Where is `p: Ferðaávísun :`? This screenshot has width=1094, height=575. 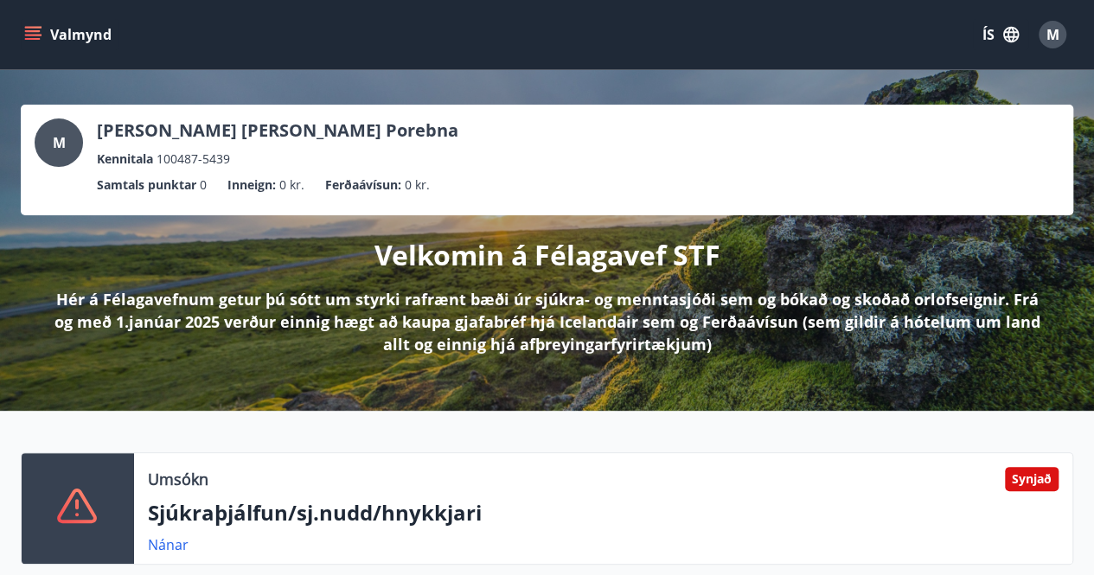 p: Ferðaávísun : is located at coordinates (363, 185).